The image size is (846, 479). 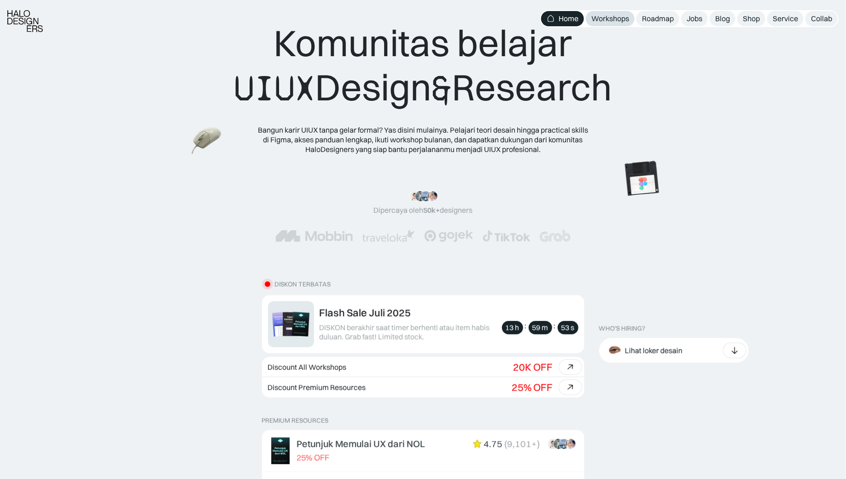 What do you see at coordinates (423, 367) in the screenshot?
I see `a: Discount All Workshops20K OFF` at bounding box center [423, 367].